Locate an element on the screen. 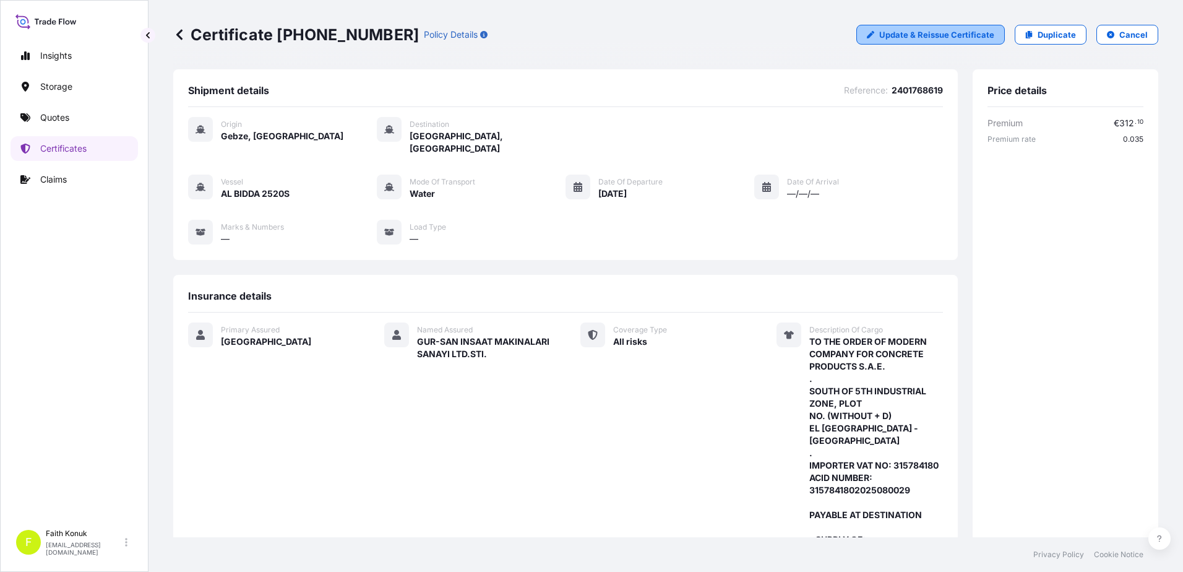  a: Claims is located at coordinates (74, 180).